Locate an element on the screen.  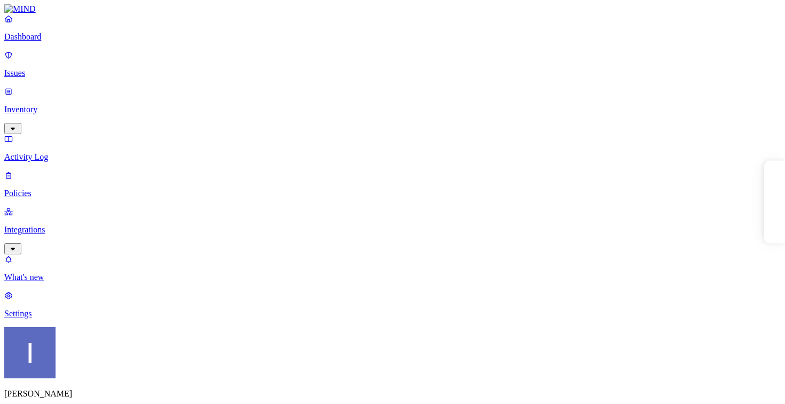
p: Issues is located at coordinates (393, 73).